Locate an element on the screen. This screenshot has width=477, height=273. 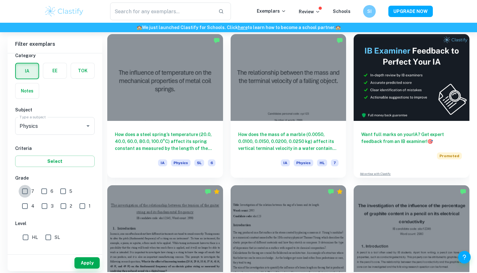
span: 4 is located at coordinates (33, 206).